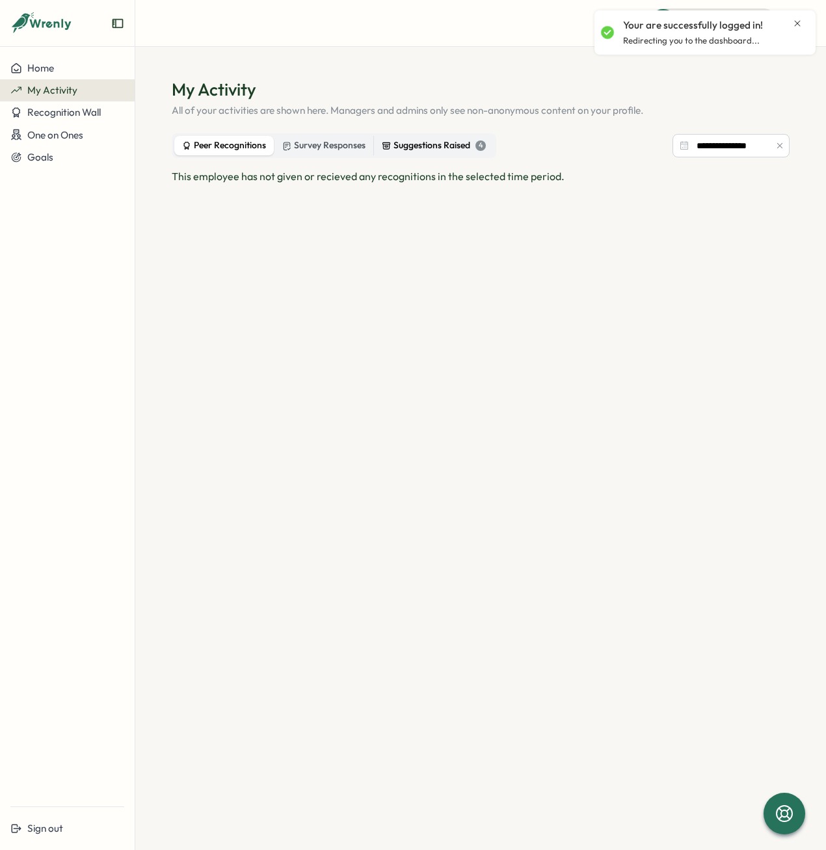 The image size is (826, 850). What do you see at coordinates (40, 68) in the screenshot?
I see `span: Home` at bounding box center [40, 68].